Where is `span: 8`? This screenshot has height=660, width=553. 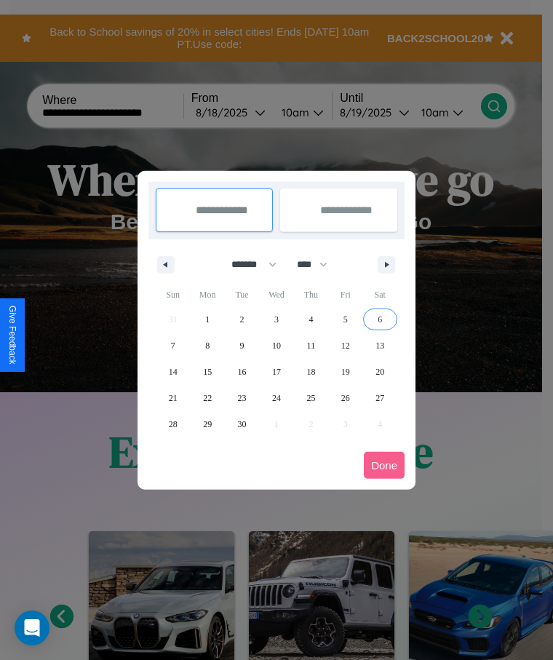 span: 8 is located at coordinates (207, 345).